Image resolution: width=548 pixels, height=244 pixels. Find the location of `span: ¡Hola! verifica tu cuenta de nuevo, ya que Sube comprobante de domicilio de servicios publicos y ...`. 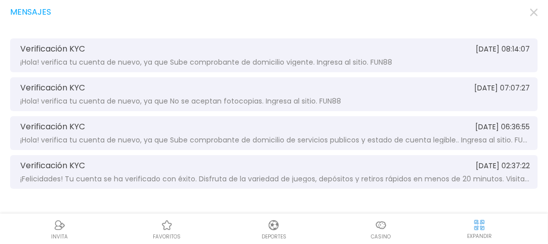

span: ¡Hola! verifica tu cuenta de nuevo, ya que Sube comprobante de domicilio de servicios publicos y ... is located at coordinates (275, 140).